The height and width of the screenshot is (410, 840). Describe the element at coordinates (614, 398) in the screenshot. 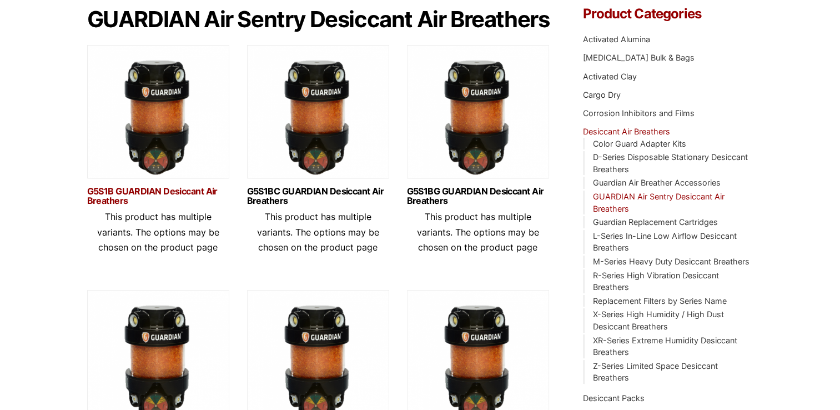

I see `a: Desiccant Packs` at that location.